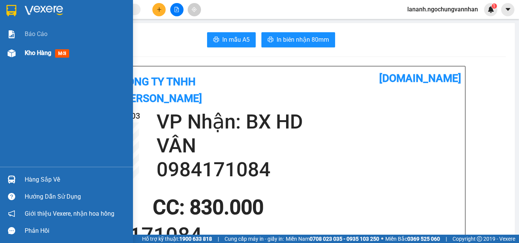 This screenshot has width=519, height=243. Describe the element at coordinates (231, 40) in the screenshot. I see `button: printerIn mẫu A5` at that location.